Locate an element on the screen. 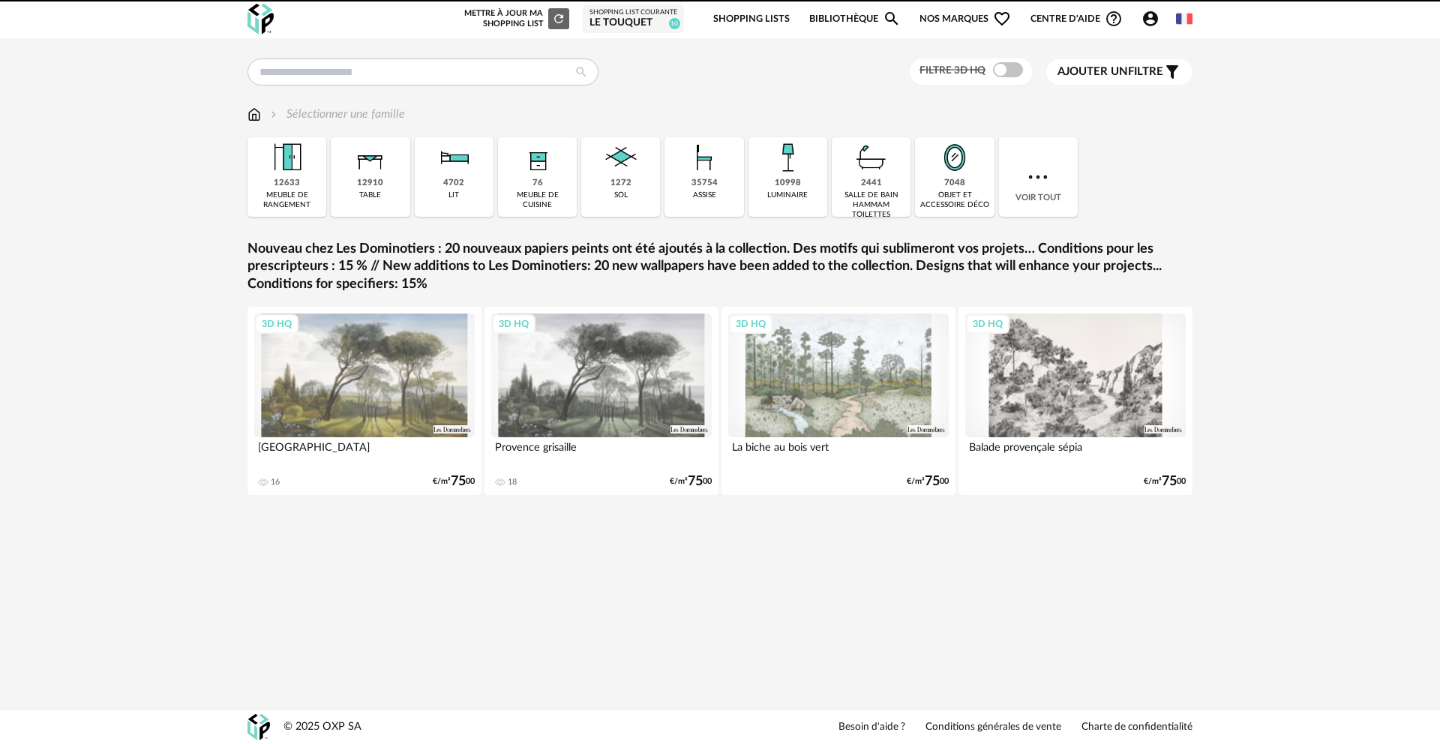 This screenshot has width=1440, height=744. div: luminaire is located at coordinates (787, 195).